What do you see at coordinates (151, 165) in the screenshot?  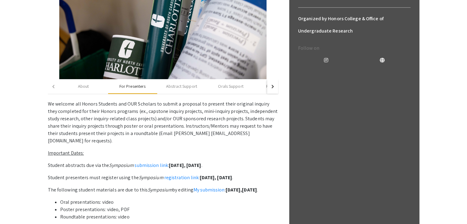 I see `a: submission link` at bounding box center [151, 165].